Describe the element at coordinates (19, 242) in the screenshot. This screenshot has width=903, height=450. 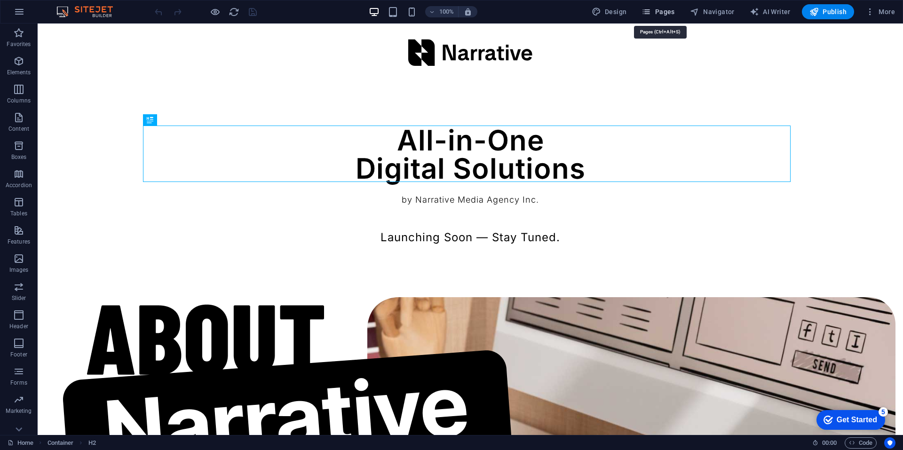
I see `p: Features` at that location.